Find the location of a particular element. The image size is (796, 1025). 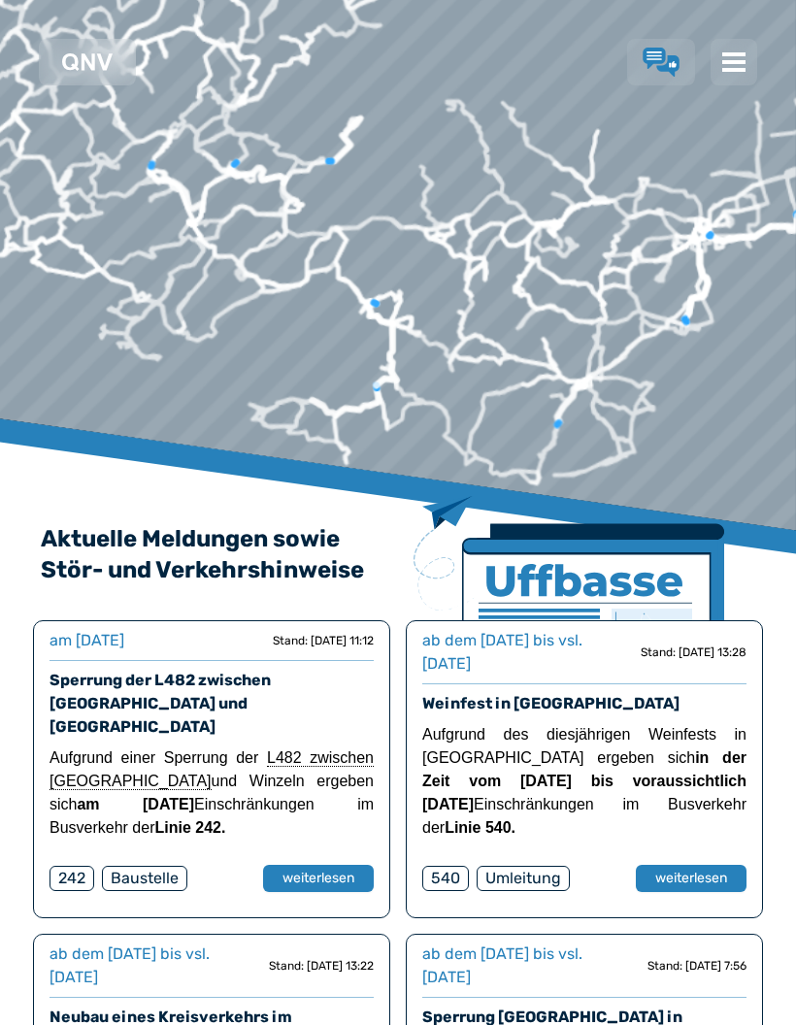

img: QNV Logo is located at coordinates (87, 62).